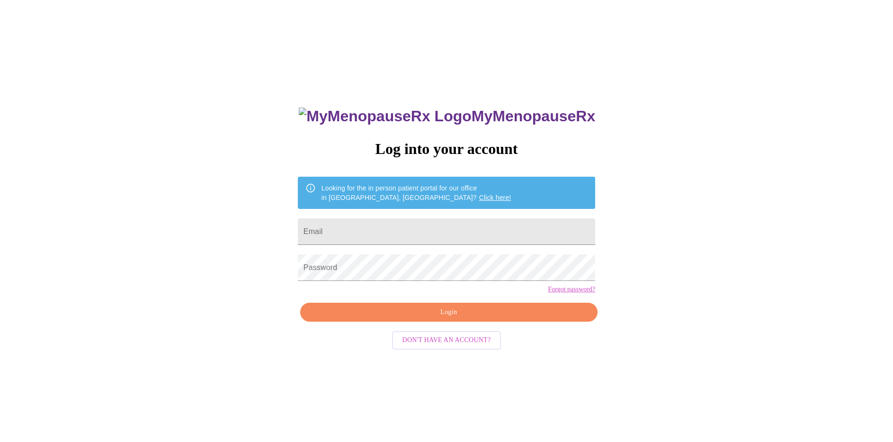 This screenshot has height=442, width=893. What do you see at coordinates (449, 312) in the screenshot?
I see `button: Login` at bounding box center [449, 312].